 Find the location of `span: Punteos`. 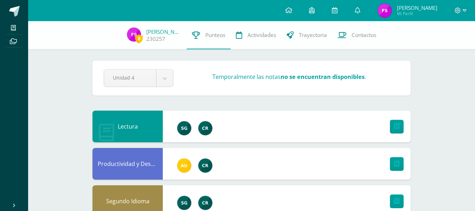

span: Punteos is located at coordinates (215, 35).